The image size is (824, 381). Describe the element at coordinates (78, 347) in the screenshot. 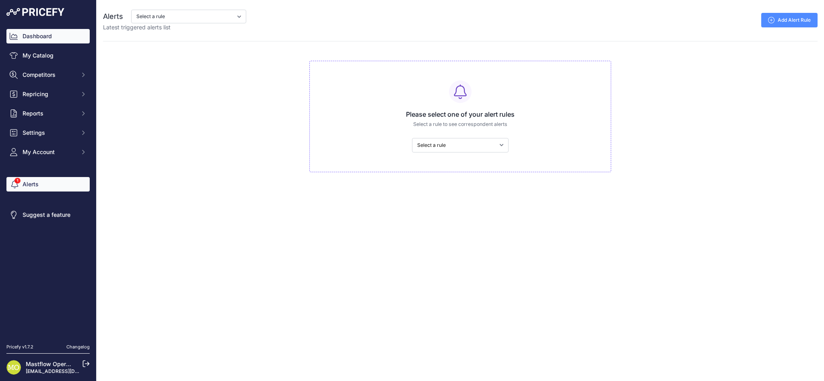

I see `a: Changelog` at that location.